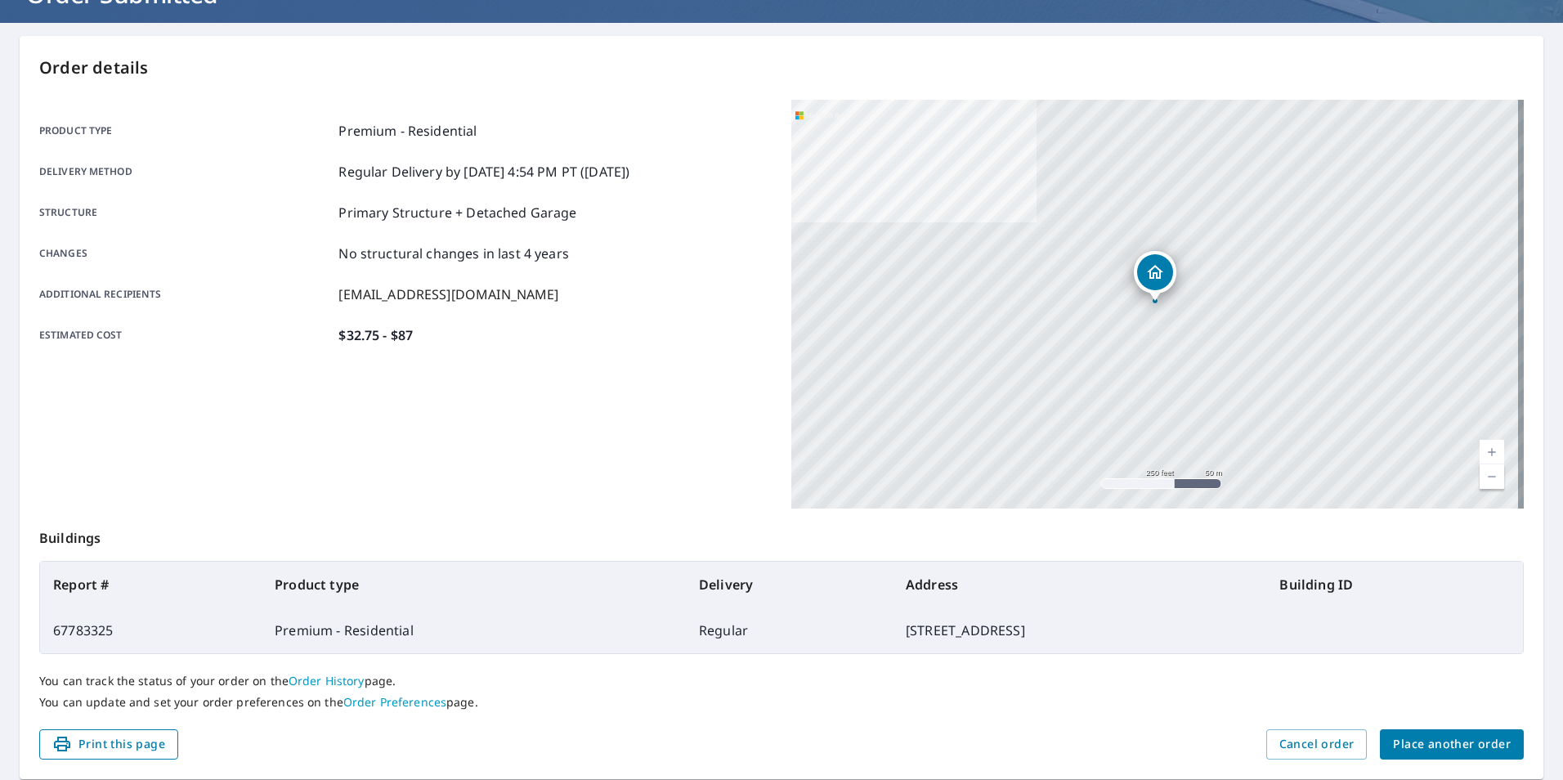 Image resolution: width=1563 pixels, height=780 pixels. What do you see at coordinates (781, 68) in the screenshot?
I see `p: Order details` at bounding box center [781, 68].